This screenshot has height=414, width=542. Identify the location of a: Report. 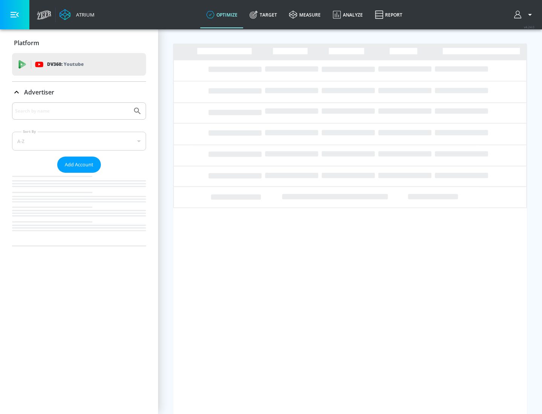
(389, 15).